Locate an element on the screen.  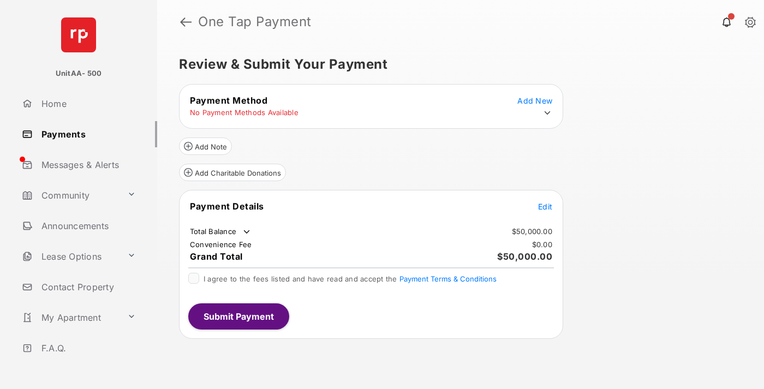
a: Announcements is located at coordinates (87, 226).